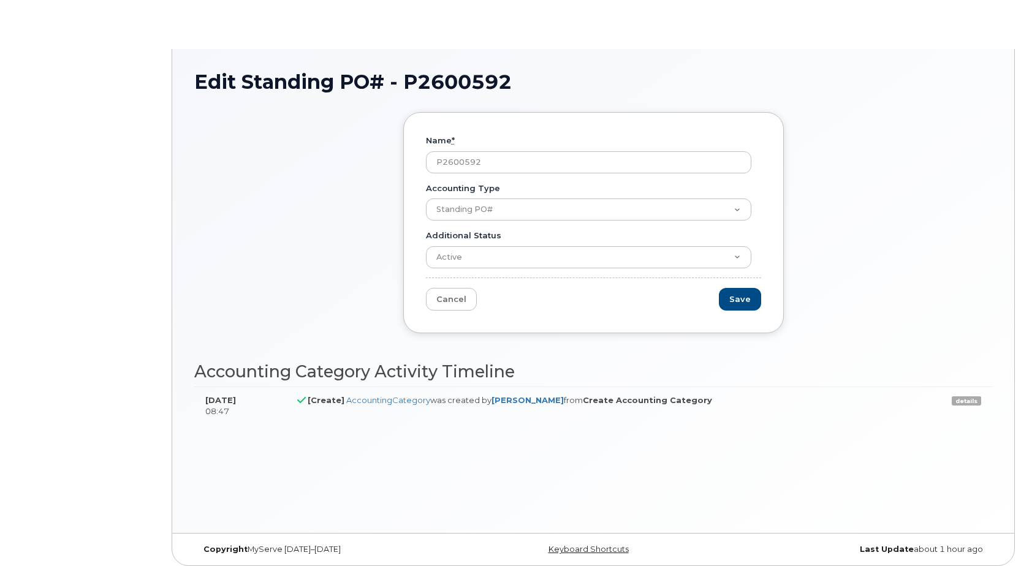 The image size is (1021, 566). What do you see at coordinates (602, 406) in the screenshot?
I see `td: was created by from` at bounding box center [602, 406].